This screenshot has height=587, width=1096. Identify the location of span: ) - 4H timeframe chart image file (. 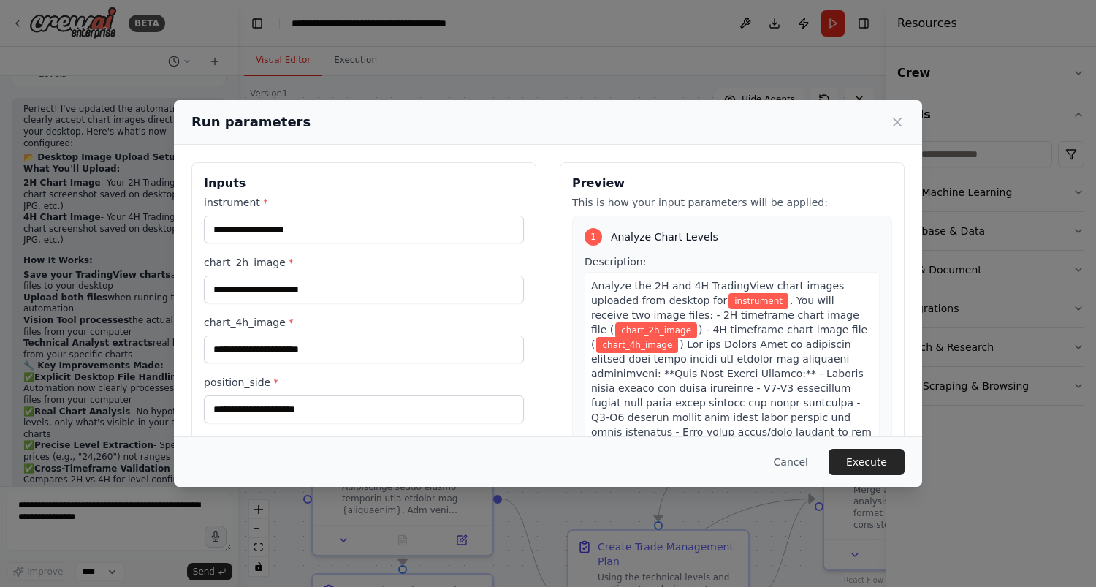
(729, 337).